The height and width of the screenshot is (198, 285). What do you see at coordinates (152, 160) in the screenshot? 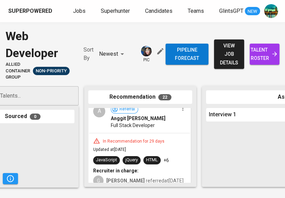
I see `div: HTML` at bounding box center [152, 160].